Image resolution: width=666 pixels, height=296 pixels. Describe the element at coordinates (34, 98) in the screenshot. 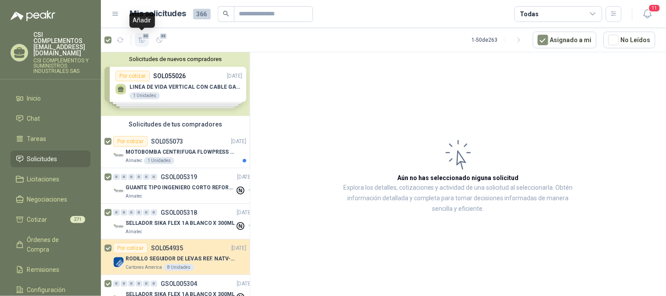

I see `span: Inicio` at that location.